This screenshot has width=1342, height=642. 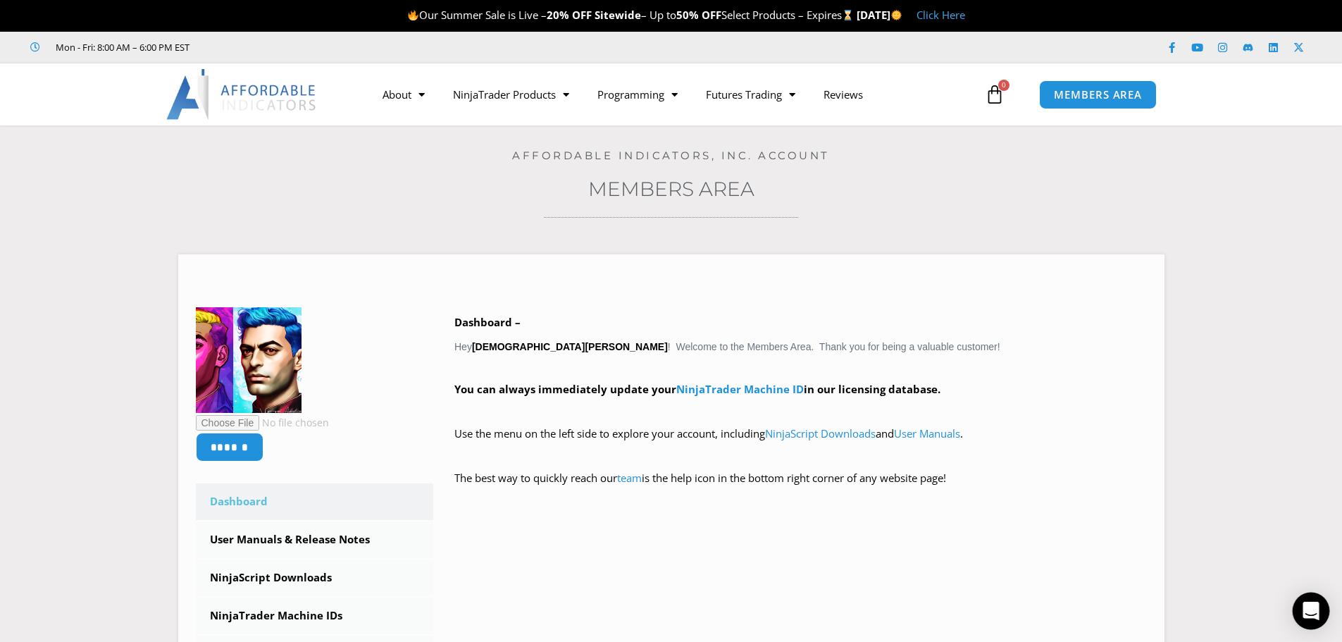 I want to click on div: Open Intercom Messenger, so click(x=1311, y=611).